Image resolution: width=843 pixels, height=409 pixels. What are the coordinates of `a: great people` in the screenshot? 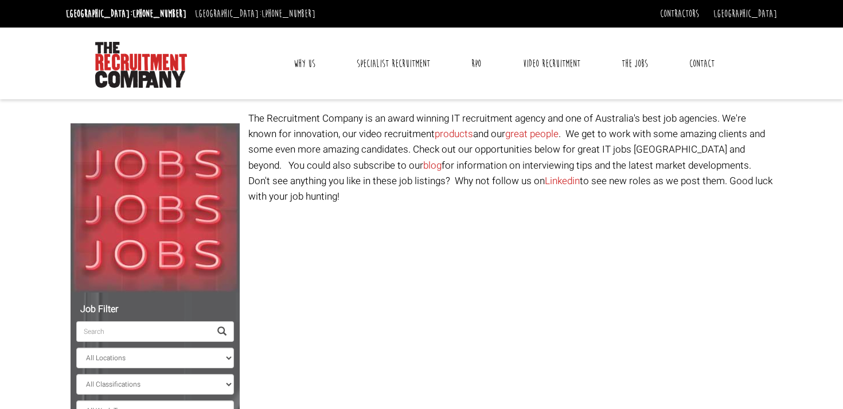 It's located at (531, 134).